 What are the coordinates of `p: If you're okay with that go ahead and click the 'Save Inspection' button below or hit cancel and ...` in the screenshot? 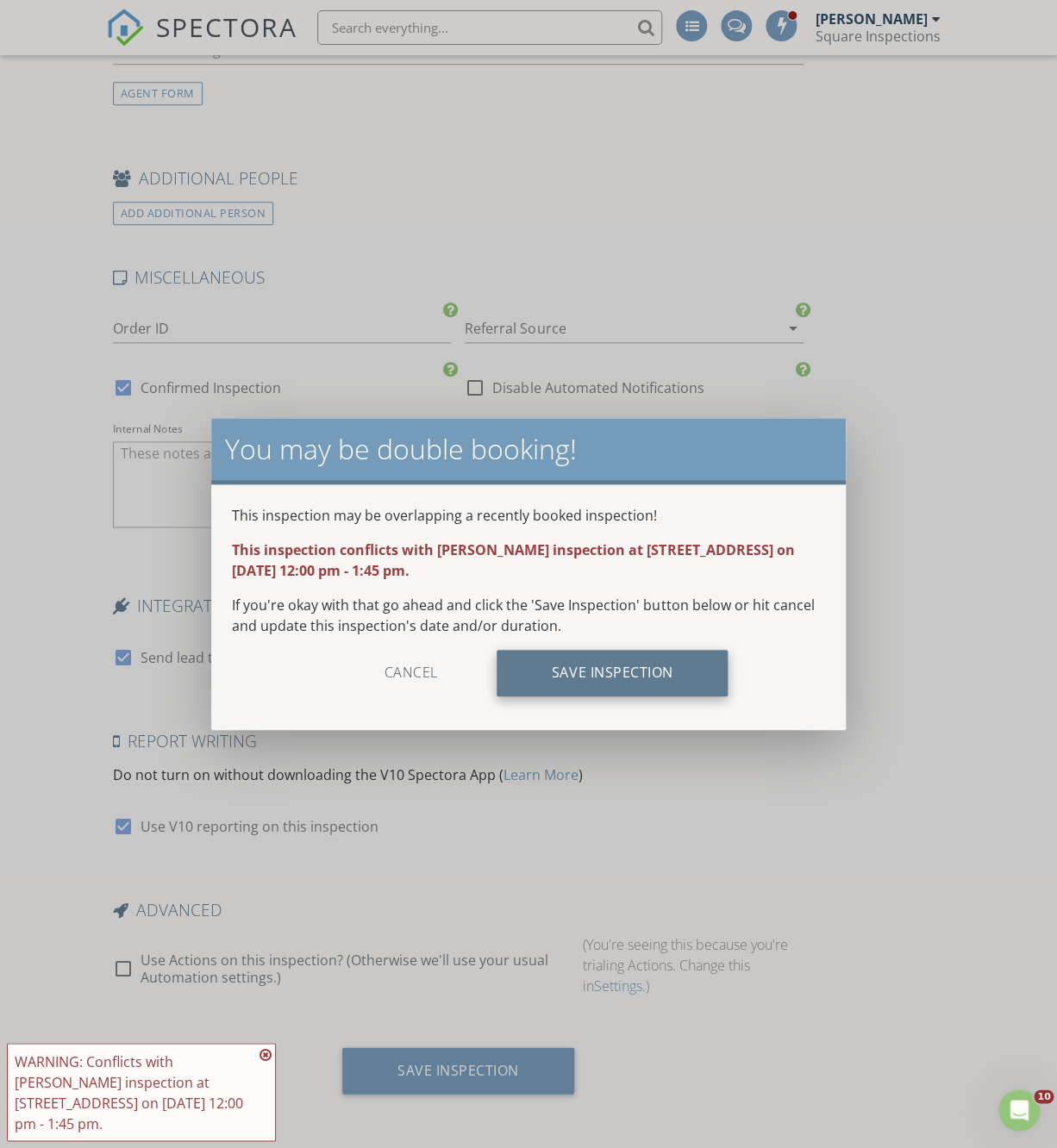 It's located at (529, 616).